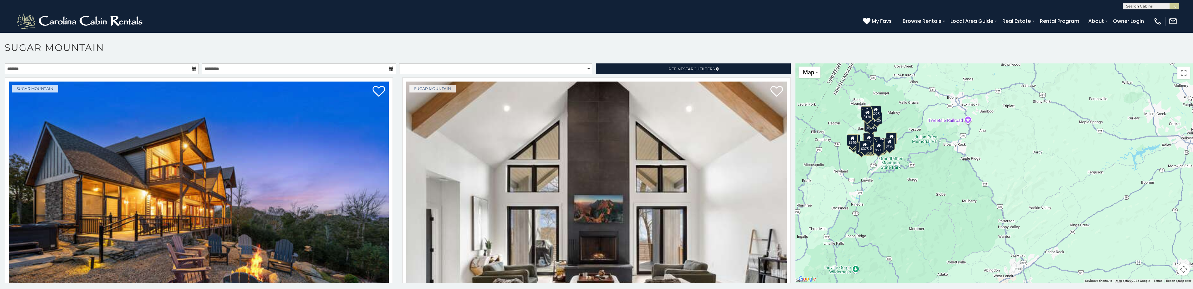 This screenshot has height=289, width=1193. Describe the element at coordinates (861, 148) in the screenshot. I see `div: $650` at that location.